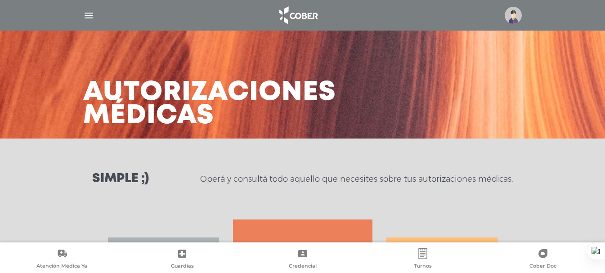 The image size is (605, 273). What do you see at coordinates (543, 260) in the screenshot?
I see `a: Cober Doc` at bounding box center [543, 260].